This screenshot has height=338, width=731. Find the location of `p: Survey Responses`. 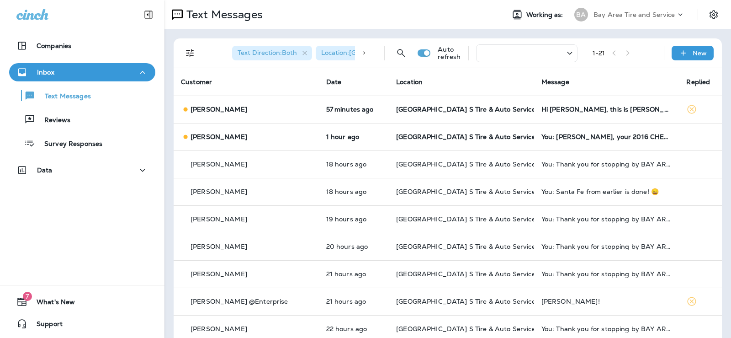

p: Survey Responses is located at coordinates (69, 144).